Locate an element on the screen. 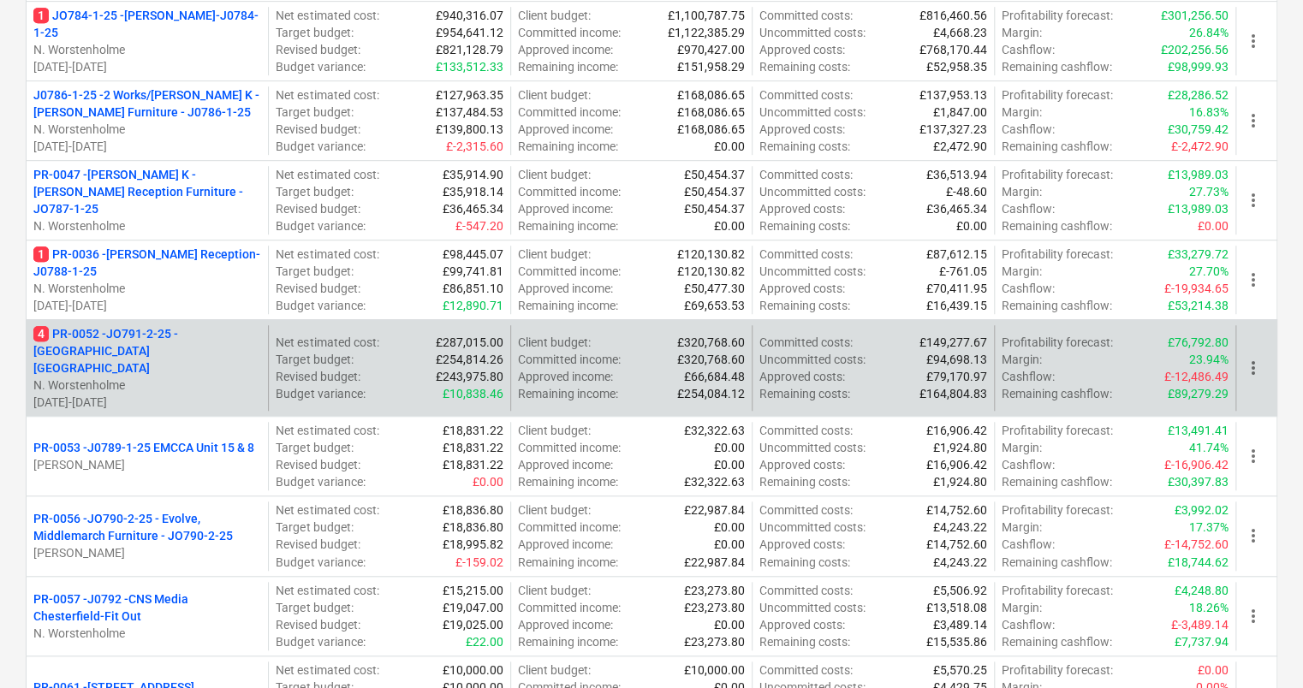 This screenshot has height=688, width=1303. p: £3,489.14 is located at coordinates (960, 625).